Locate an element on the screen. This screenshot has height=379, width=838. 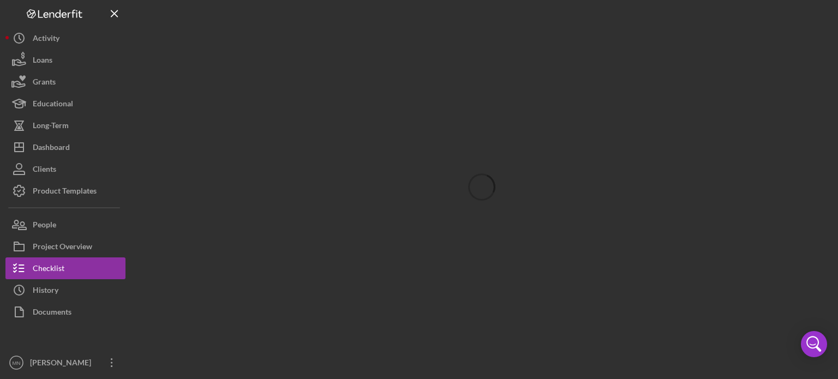
button: Educational is located at coordinates (65, 104).